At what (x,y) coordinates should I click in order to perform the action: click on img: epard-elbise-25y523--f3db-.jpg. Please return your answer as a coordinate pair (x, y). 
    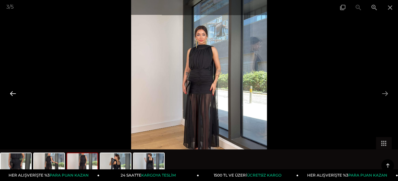
    Looking at the image, I should click on (116, 165).